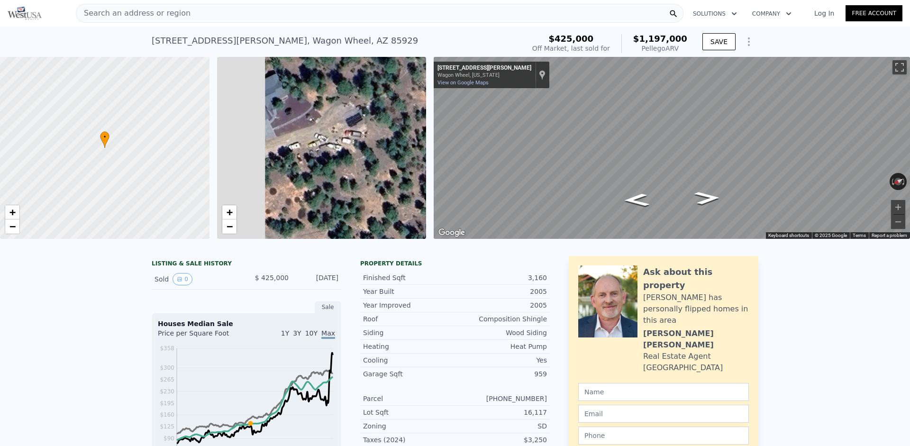 The height and width of the screenshot is (446, 910). What do you see at coordinates (749, 42) in the screenshot?
I see `button: Show Options` at bounding box center [749, 42].